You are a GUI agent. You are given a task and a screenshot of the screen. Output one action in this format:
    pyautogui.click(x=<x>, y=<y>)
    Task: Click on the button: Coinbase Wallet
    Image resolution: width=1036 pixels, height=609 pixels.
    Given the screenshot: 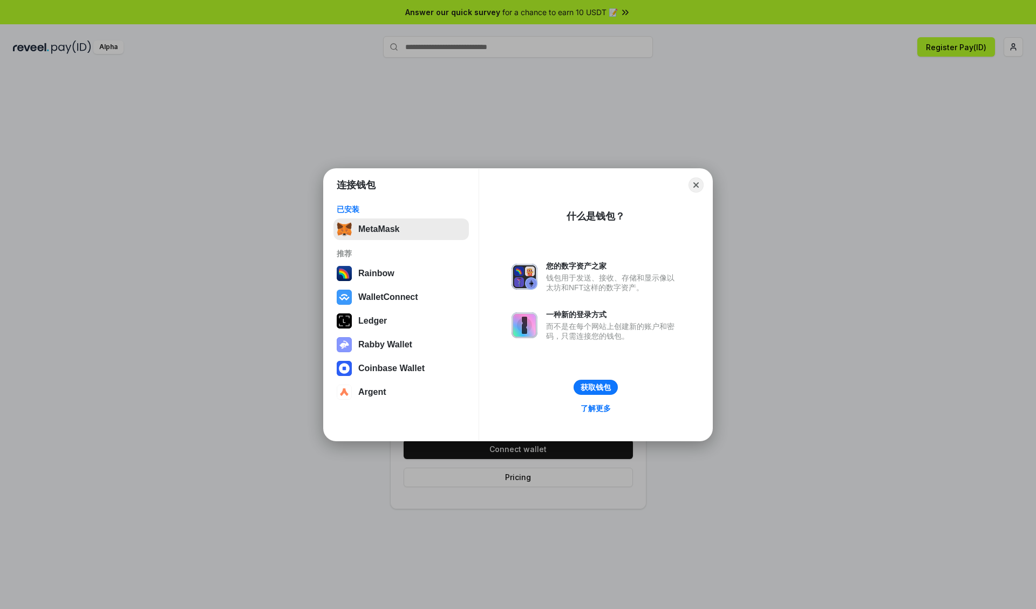 What is the action you would take?
    pyautogui.click(x=401, y=369)
    